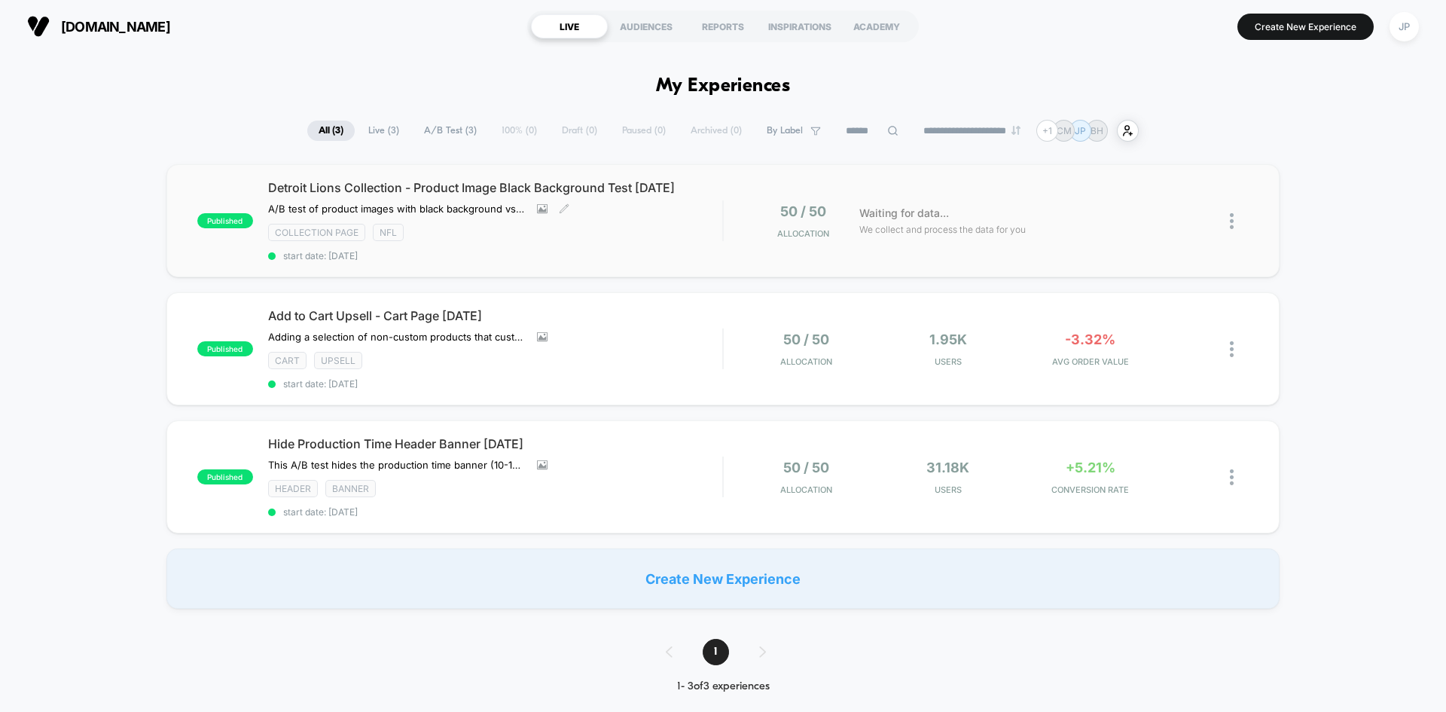 Image resolution: width=1446 pixels, height=712 pixels. I want to click on span: Banner, so click(350, 488).